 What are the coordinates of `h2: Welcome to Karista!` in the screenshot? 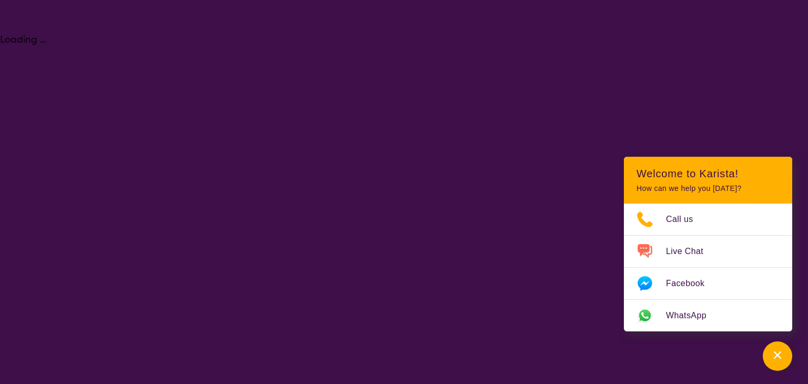 It's located at (708, 174).